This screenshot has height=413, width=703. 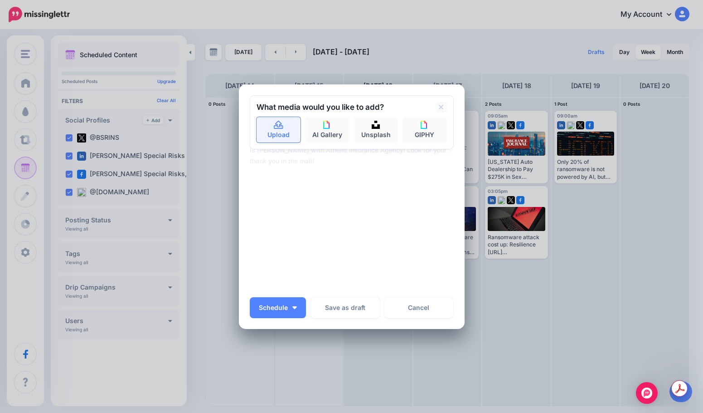 I want to click on span: Schedule, so click(x=273, y=307).